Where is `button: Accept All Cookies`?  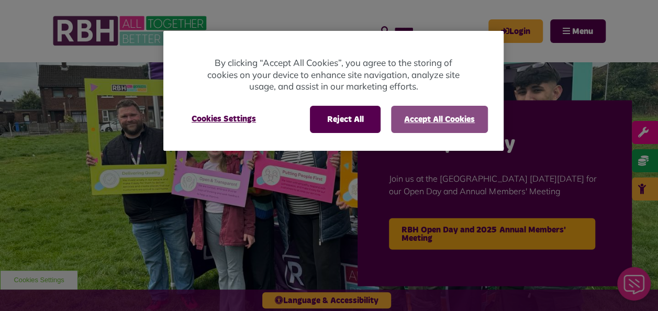 button: Accept All Cookies is located at coordinates (439, 119).